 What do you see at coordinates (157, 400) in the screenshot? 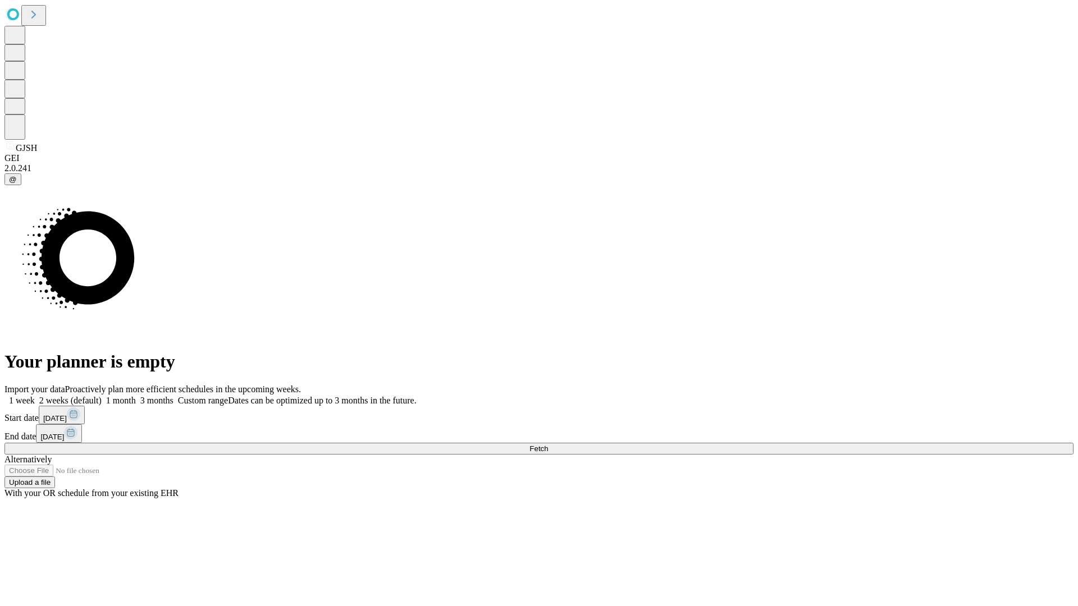
I see `span: 3 months` at bounding box center [157, 400].